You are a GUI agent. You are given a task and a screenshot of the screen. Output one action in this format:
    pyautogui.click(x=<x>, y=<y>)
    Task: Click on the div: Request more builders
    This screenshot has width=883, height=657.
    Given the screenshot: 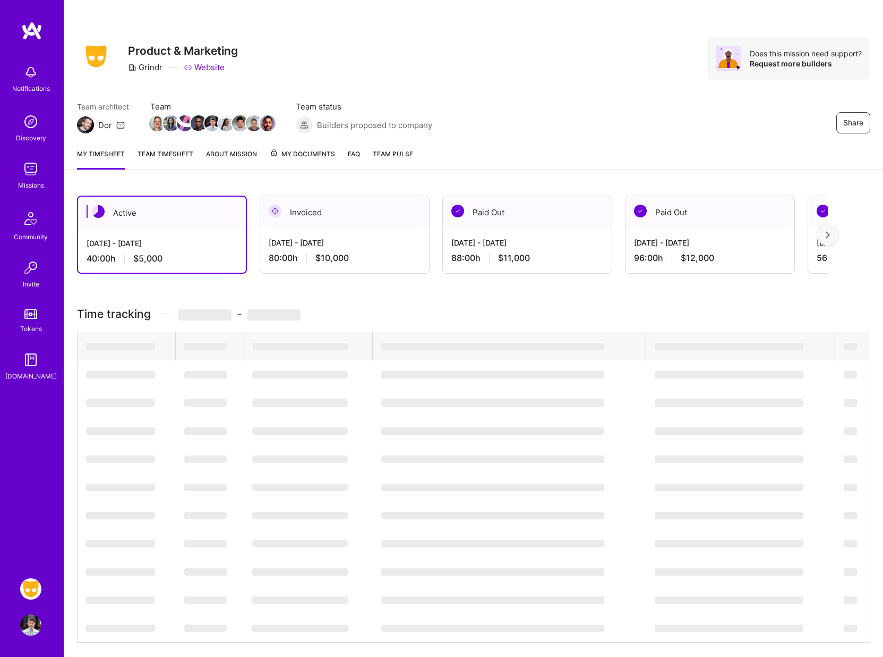 What is the action you would take?
    pyautogui.click(x=806, y=63)
    